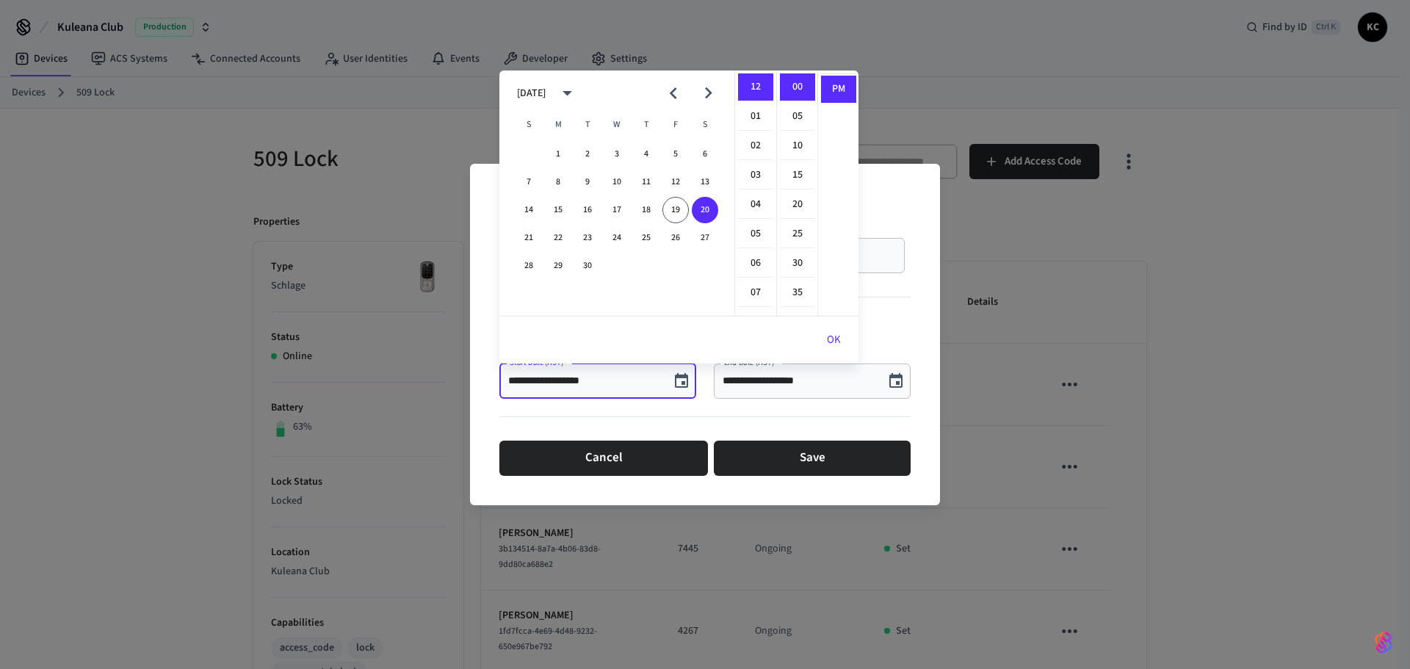 The height and width of the screenshot is (669, 1410). Describe the element at coordinates (558, 154) in the screenshot. I see `button: 1` at that location.